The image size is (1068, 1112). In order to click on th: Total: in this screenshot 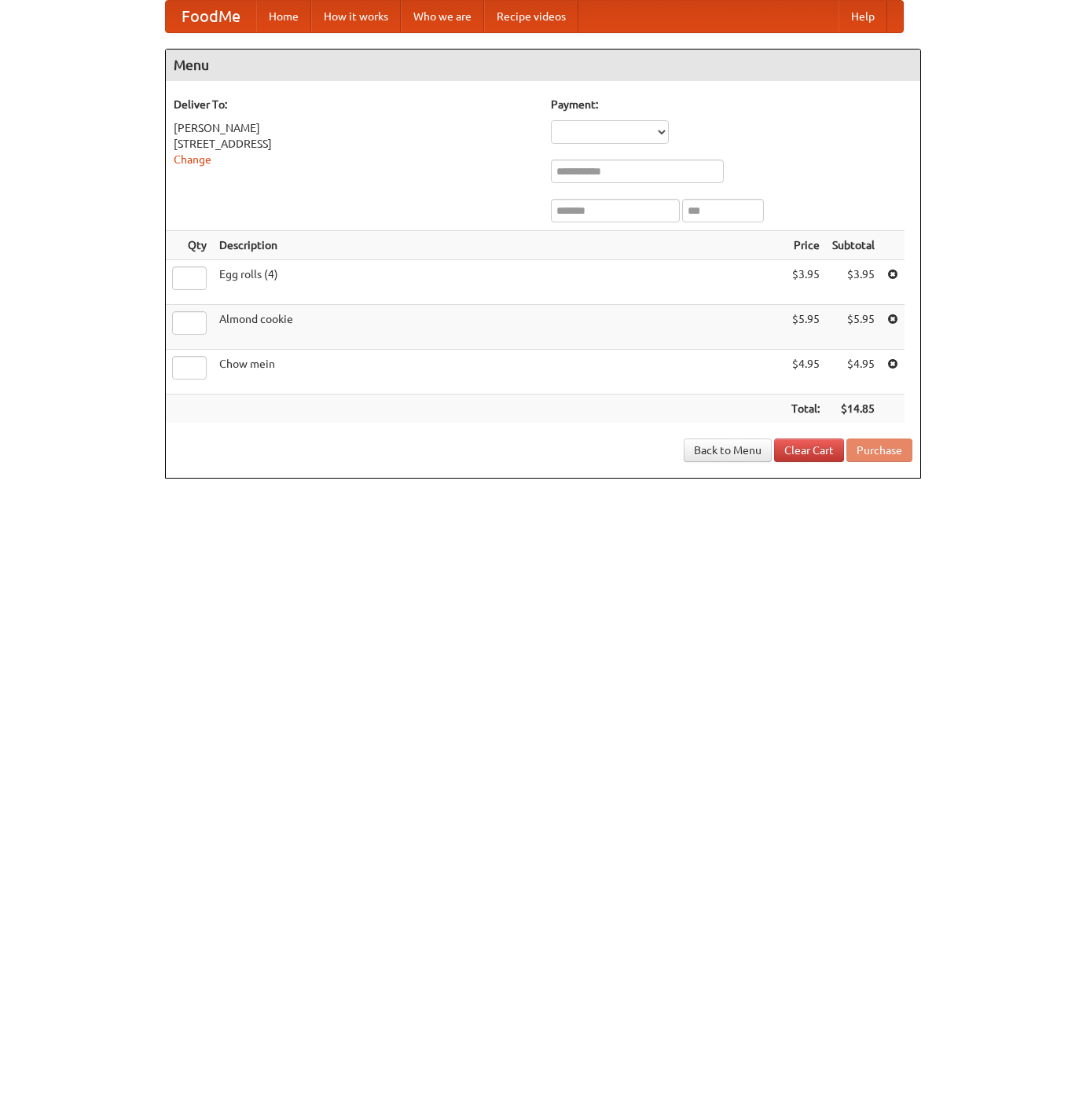, I will do `click(806, 409)`.